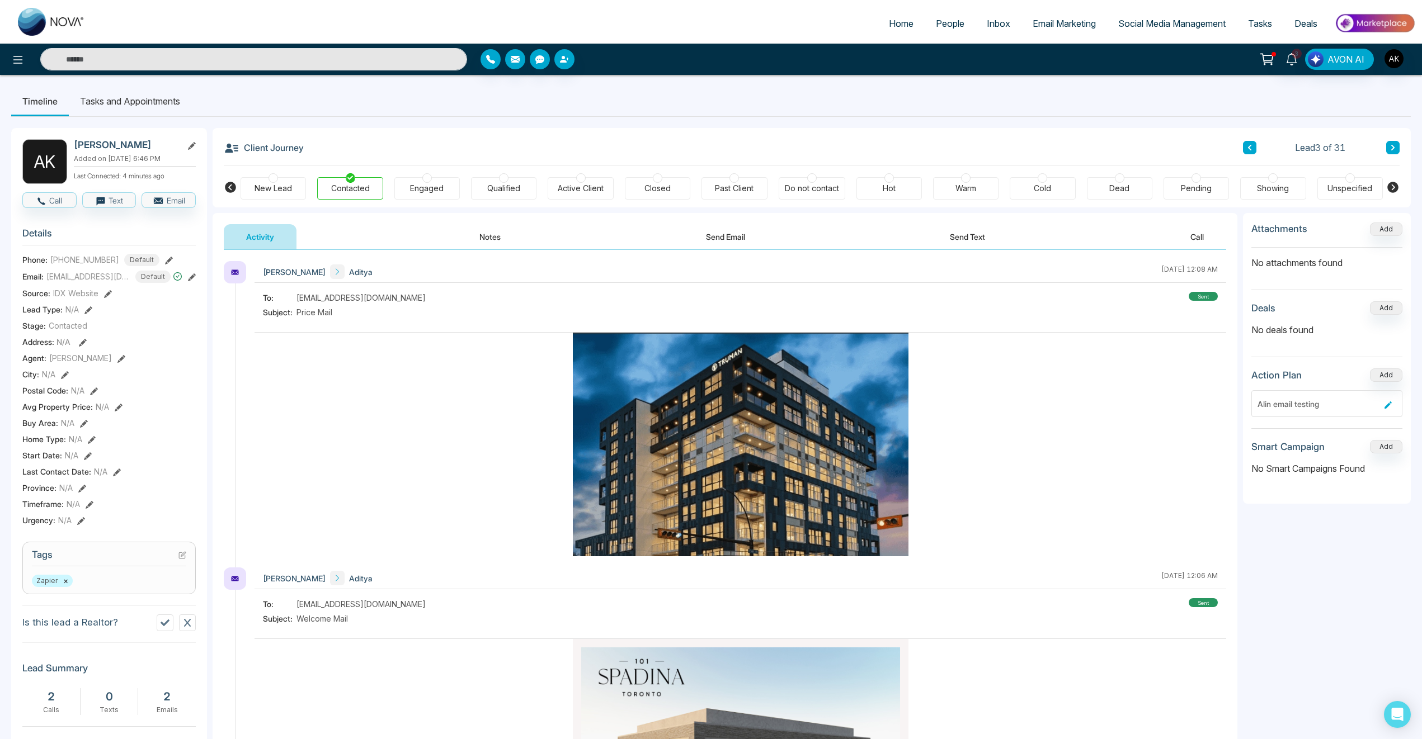 This screenshot has height=739, width=1422. What do you see at coordinates (725, 237) in the screenshot?
I see `button: Send Email` at bounding box center [725, 237].